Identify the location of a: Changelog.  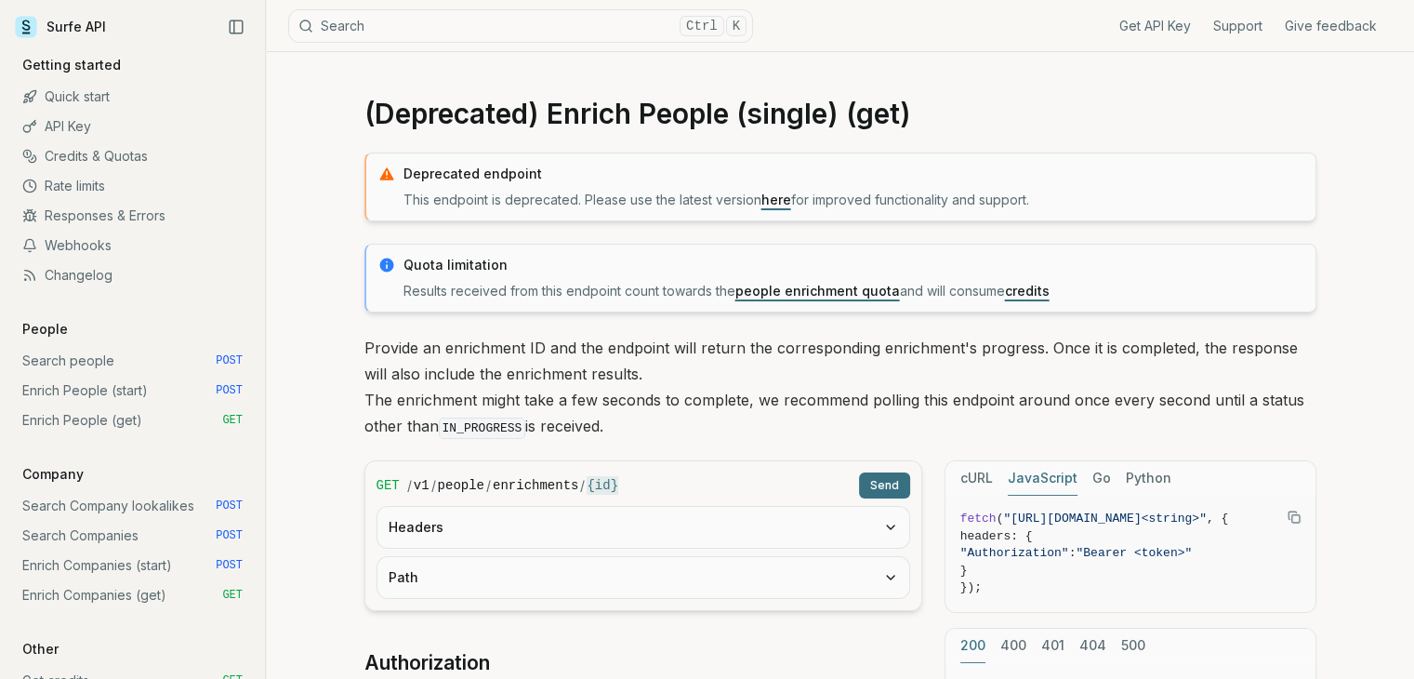
(132, 275).